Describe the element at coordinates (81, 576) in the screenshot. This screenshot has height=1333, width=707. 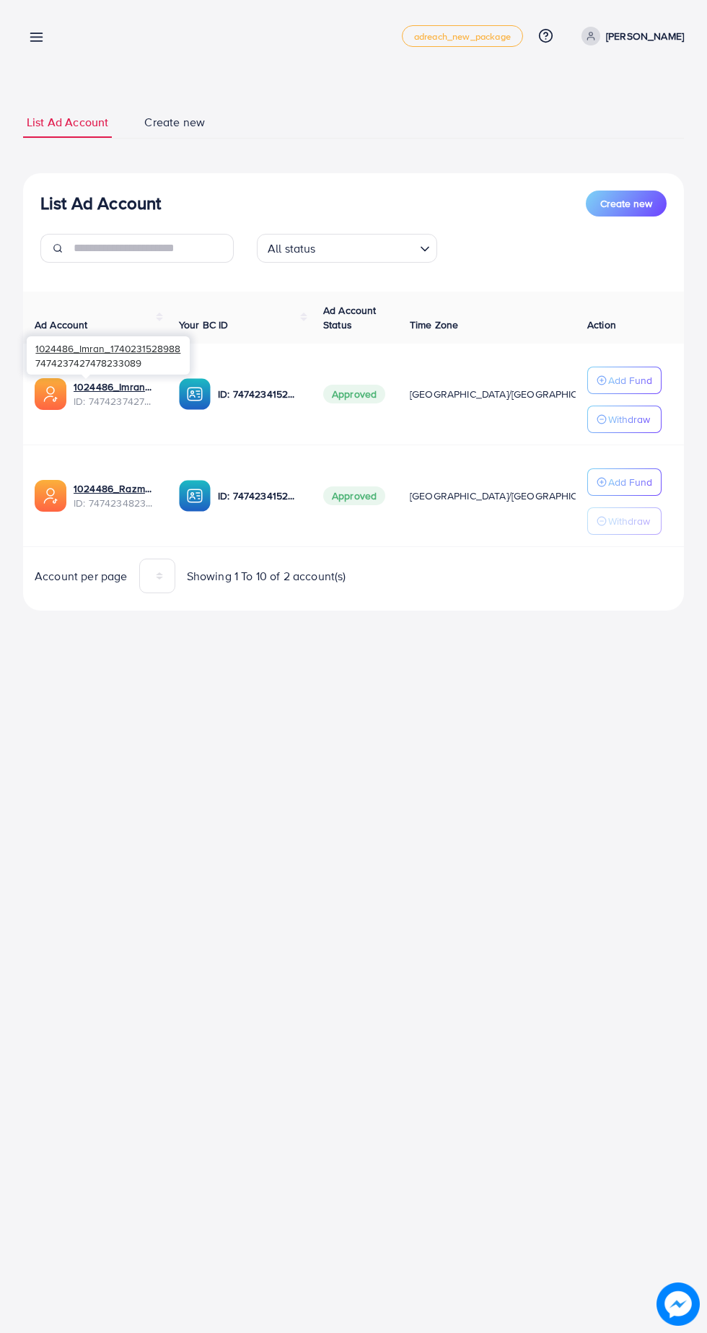
I see `span: Account per page` at that location.